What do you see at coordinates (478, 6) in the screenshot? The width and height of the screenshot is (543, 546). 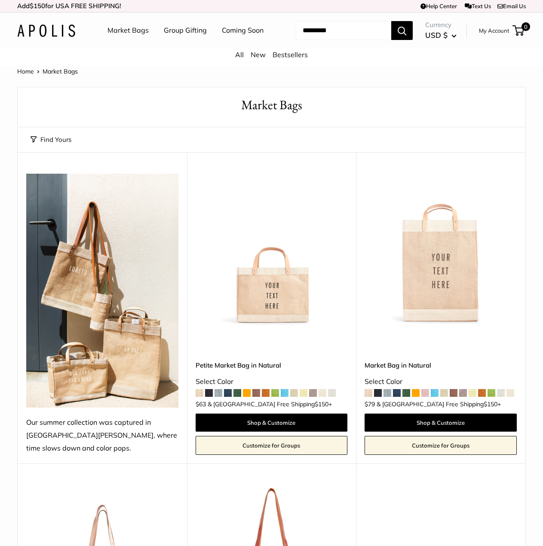 I see `a: Text Us` at bounding box center [478, 6].